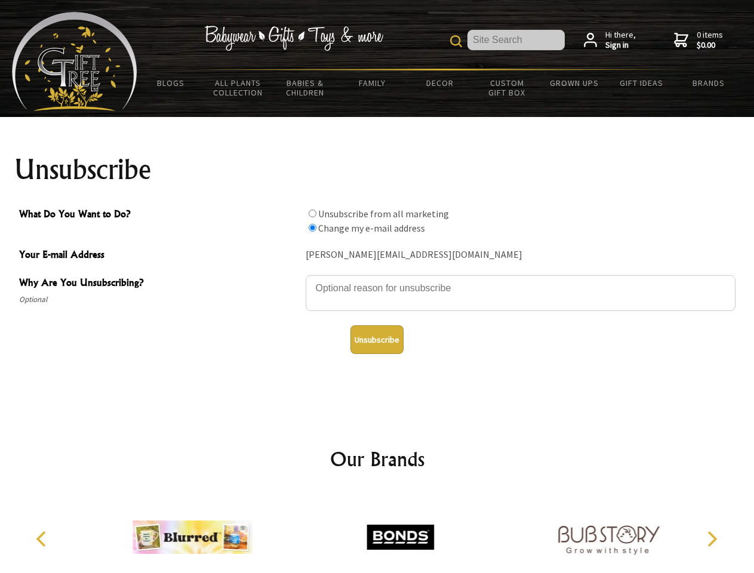  Describe the element at coordinates (641, 83) in the screenshot. I see `a: Gift Ideas` at that location.